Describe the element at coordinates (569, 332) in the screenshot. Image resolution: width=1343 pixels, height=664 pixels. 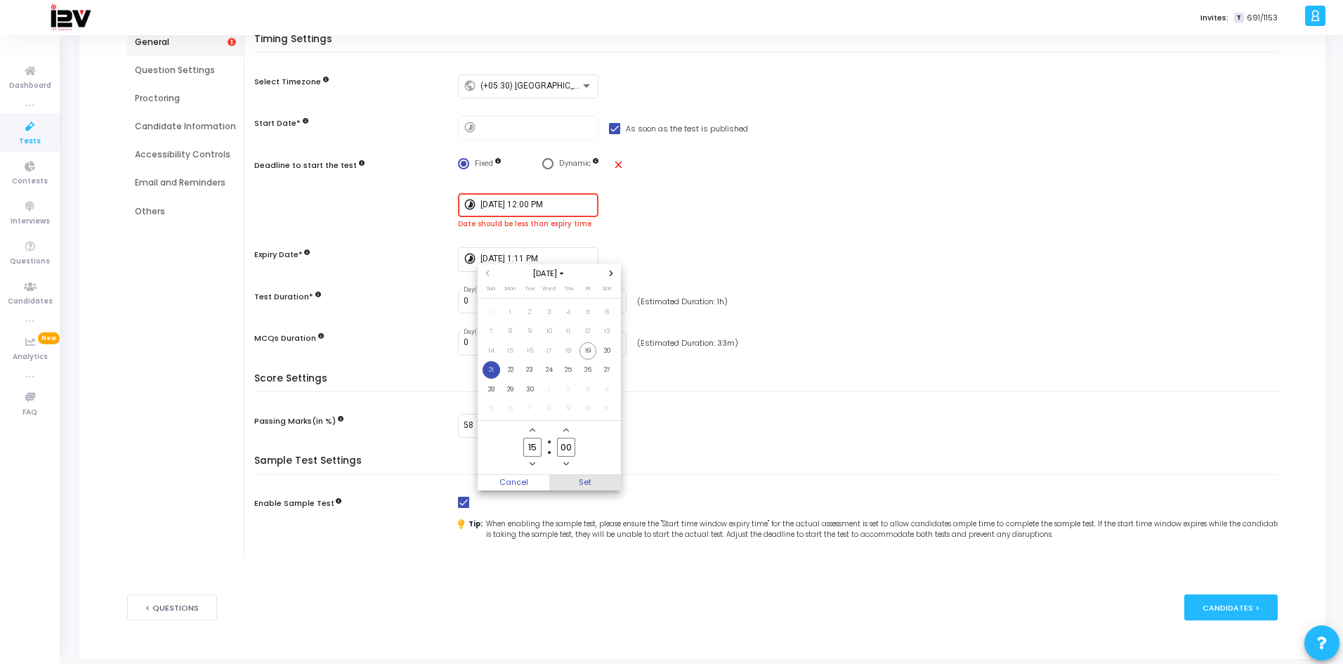
I see `td: September 11, 2025` at that location.